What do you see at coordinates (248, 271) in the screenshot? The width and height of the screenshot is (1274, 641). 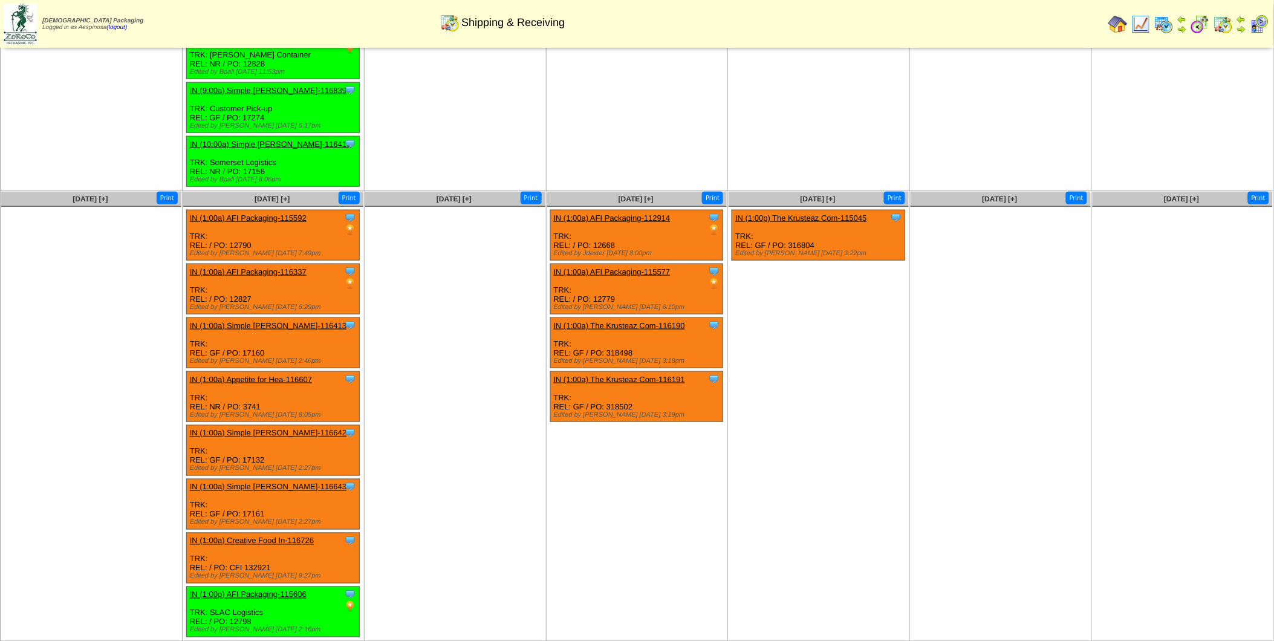 I see `a: IN (1:00a) AFI Packaging-116337` at bounding box center [248, 271].